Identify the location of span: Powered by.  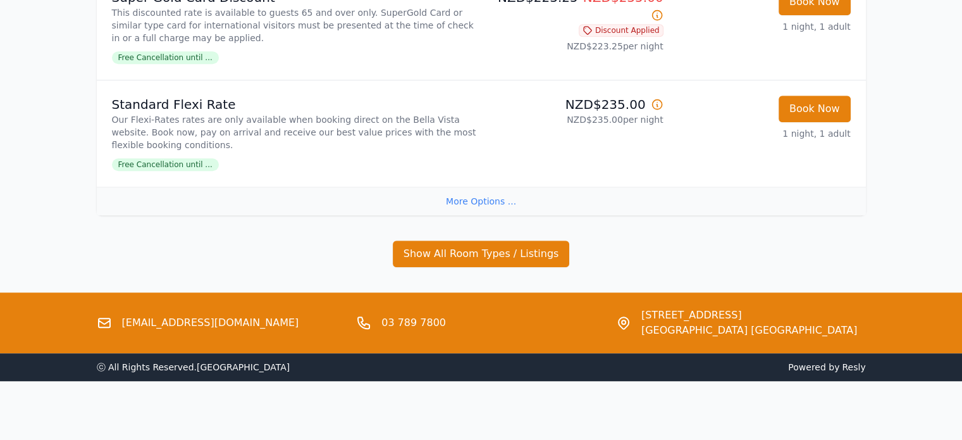
(676, 367).